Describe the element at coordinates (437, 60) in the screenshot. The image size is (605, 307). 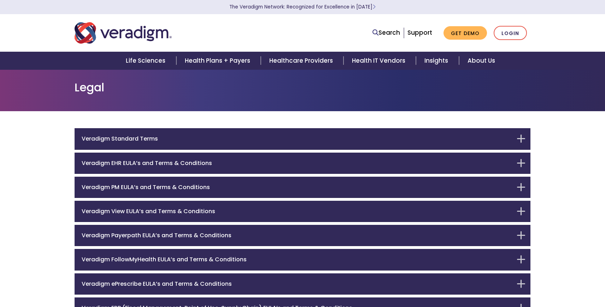
I see `a: Insights` at that location.